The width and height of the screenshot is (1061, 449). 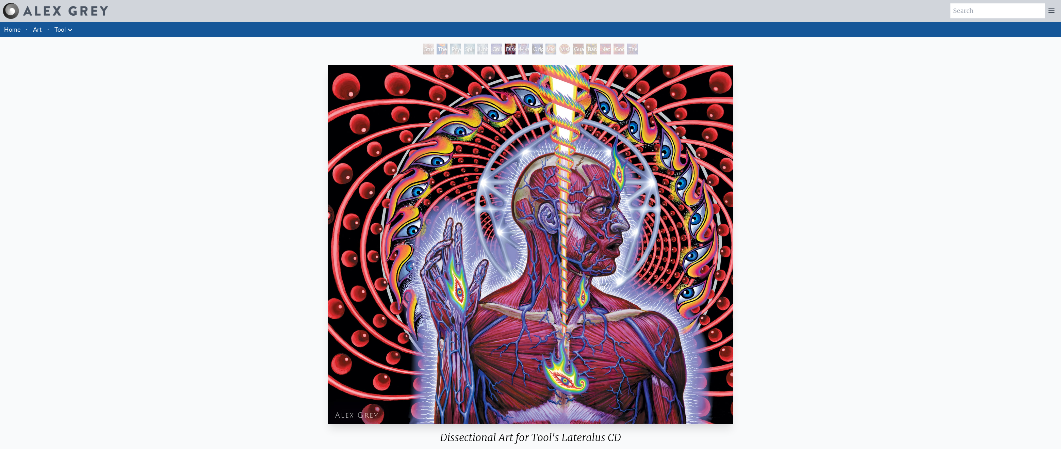 I want to click on div: Universal Mind Lattice, so click(x=483, y=49).